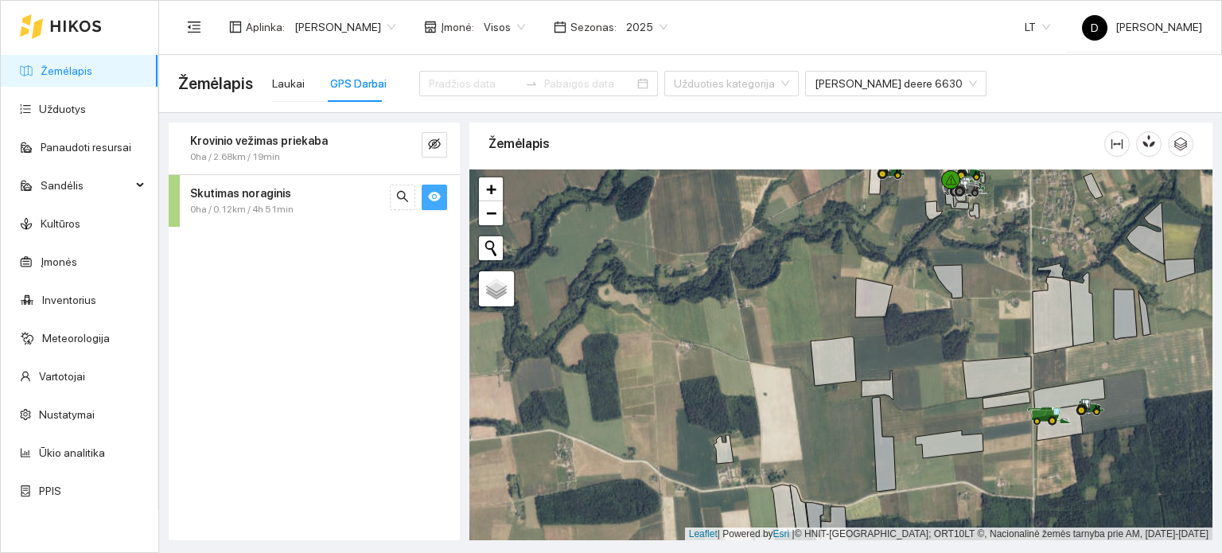 The image size is (1222, 553). Describe the element at coordinates (532, 84) in the screenshot. I see `span: swap-right` at that location.